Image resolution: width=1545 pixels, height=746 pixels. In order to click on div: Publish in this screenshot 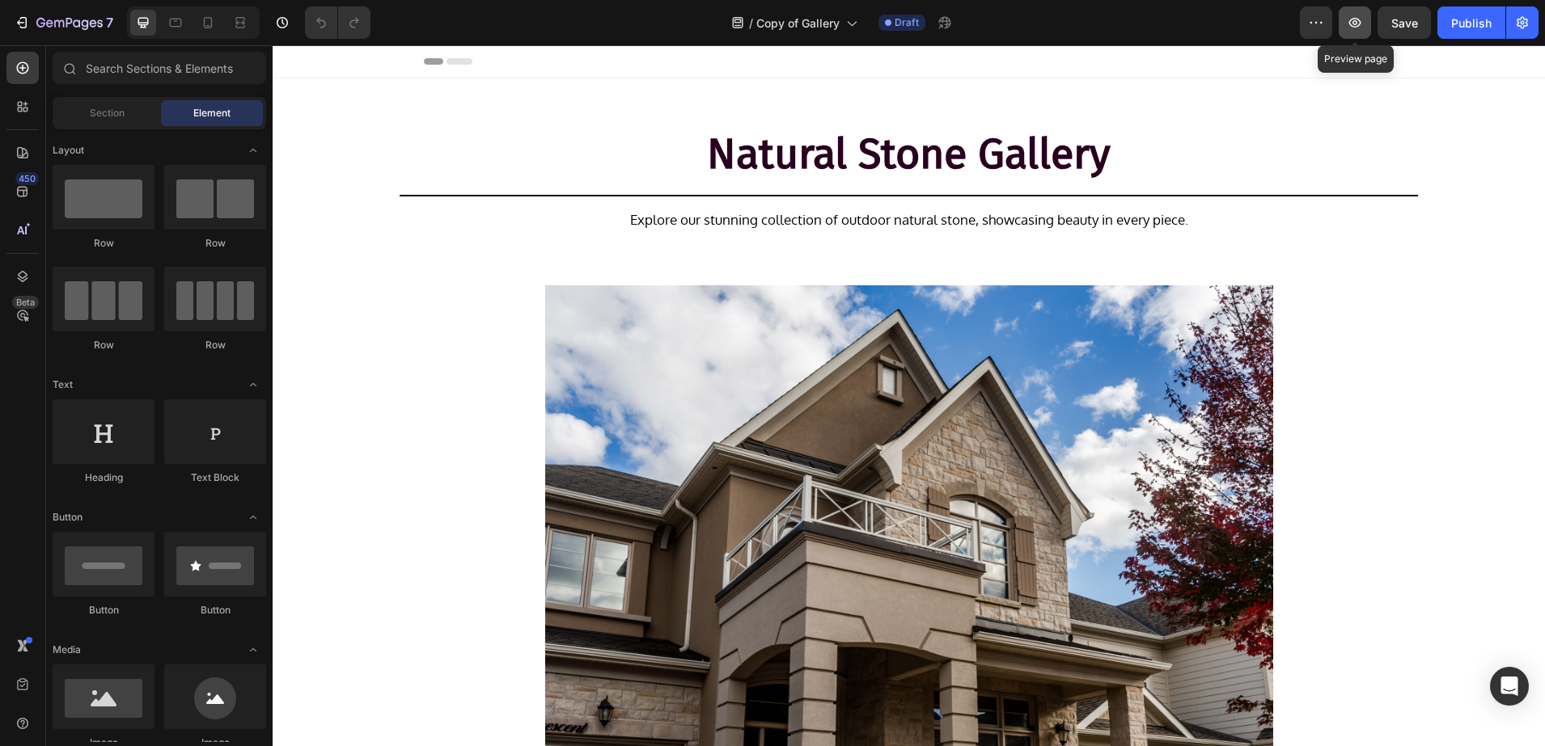, I will do `click(1471, 23)`.